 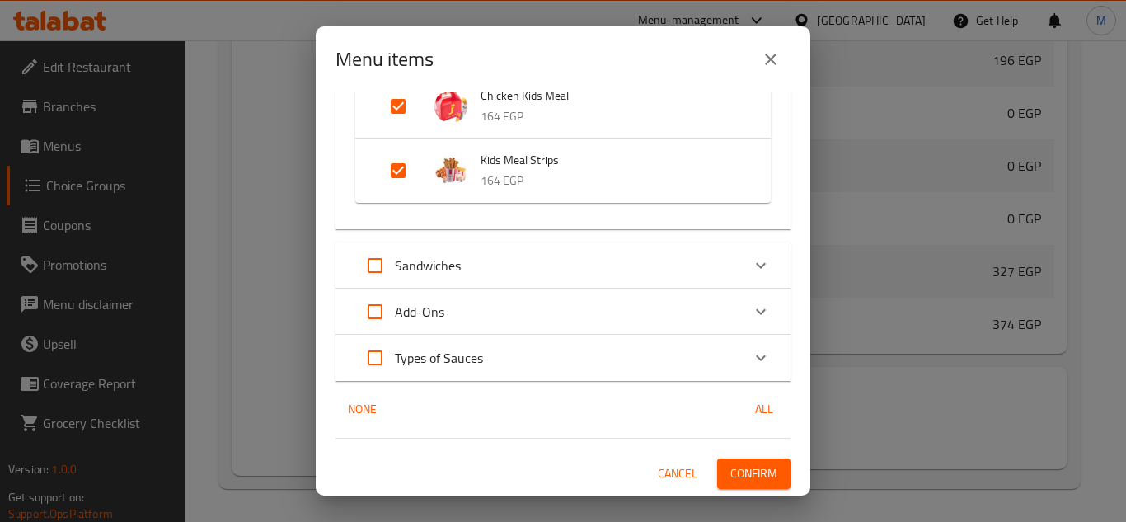 What do you see at coordinates (753, 473) in the screenshot?
I see `button: Confirm` at bounding box center [753, 473].